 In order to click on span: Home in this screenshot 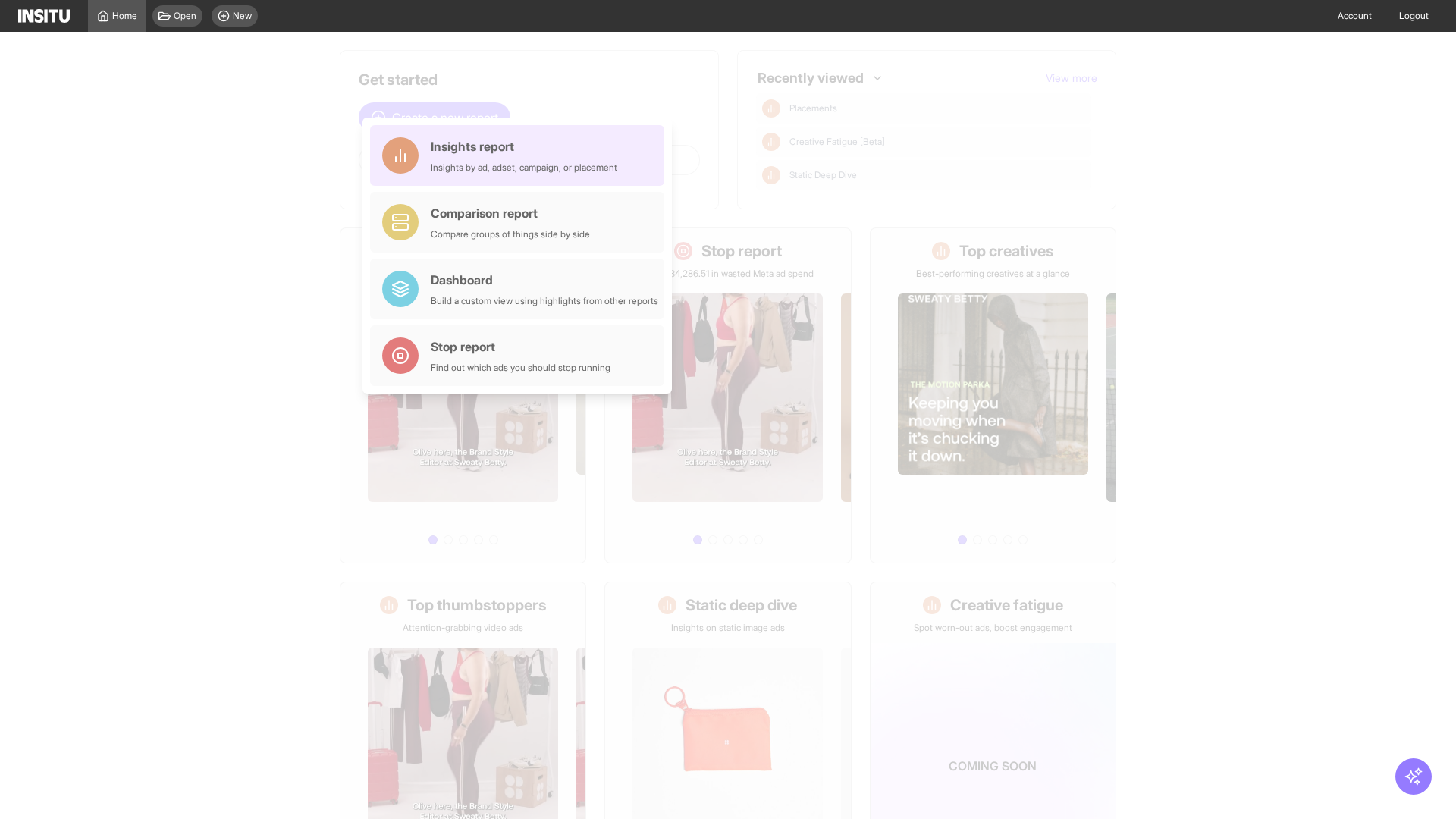, I will do `click(125, 16)`.